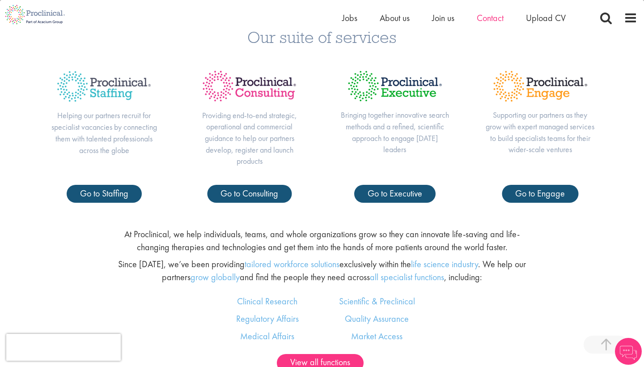  What do you see at coordinates (395, 18) in the screenshot?
I see `a: About us` at bounding box center [395, 18].